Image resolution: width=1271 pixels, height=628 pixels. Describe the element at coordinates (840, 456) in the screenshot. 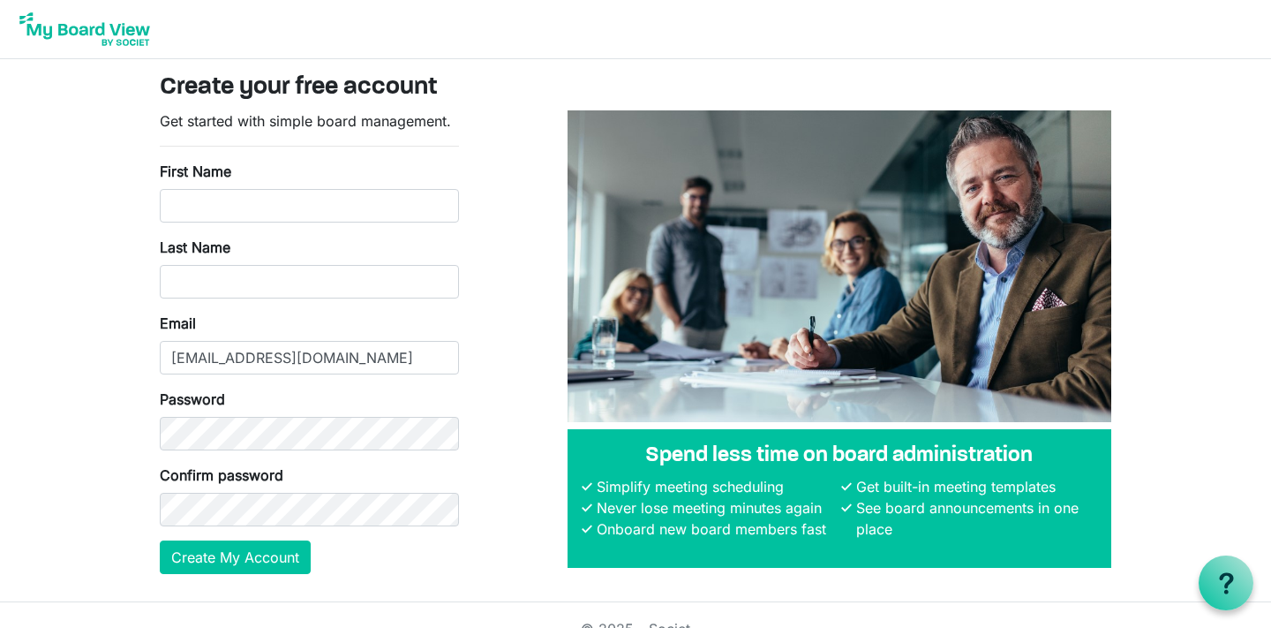

I see `h4: Spend less time on board administration` at that location.